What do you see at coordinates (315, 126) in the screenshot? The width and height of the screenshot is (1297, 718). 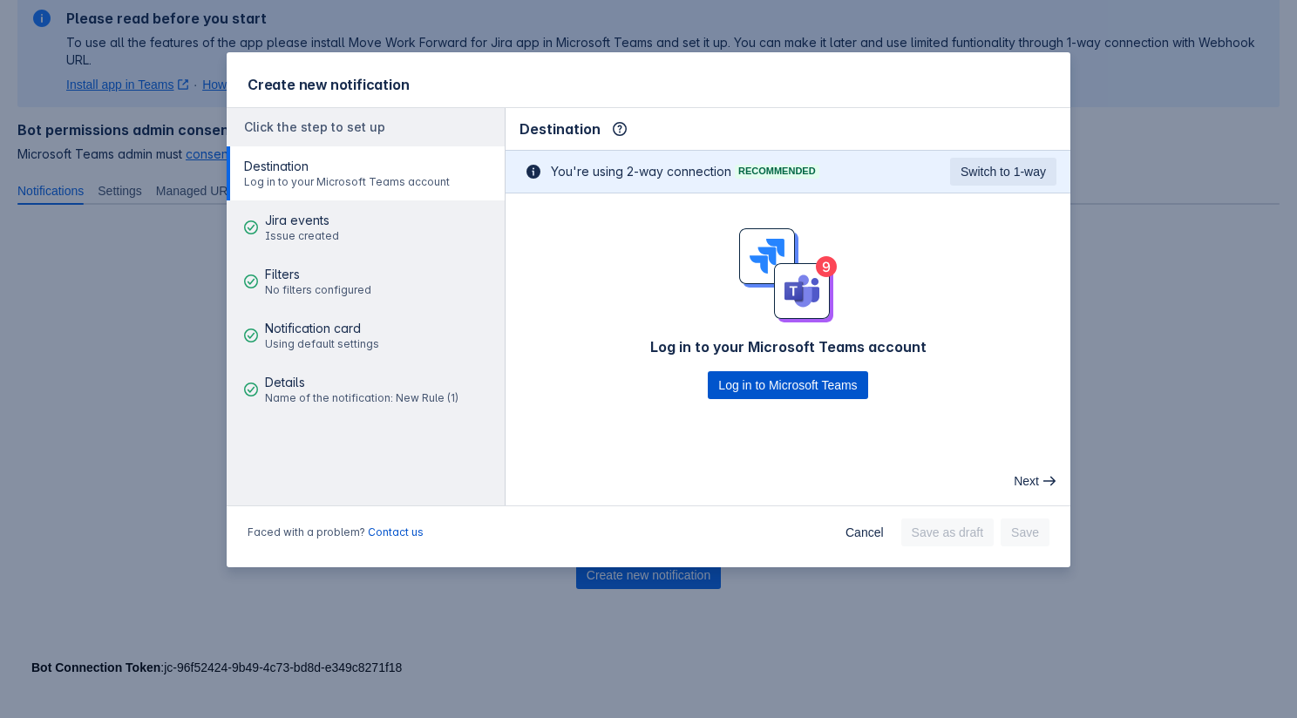 I see `span: Click the step to set up` at bounding box center [315, 126].